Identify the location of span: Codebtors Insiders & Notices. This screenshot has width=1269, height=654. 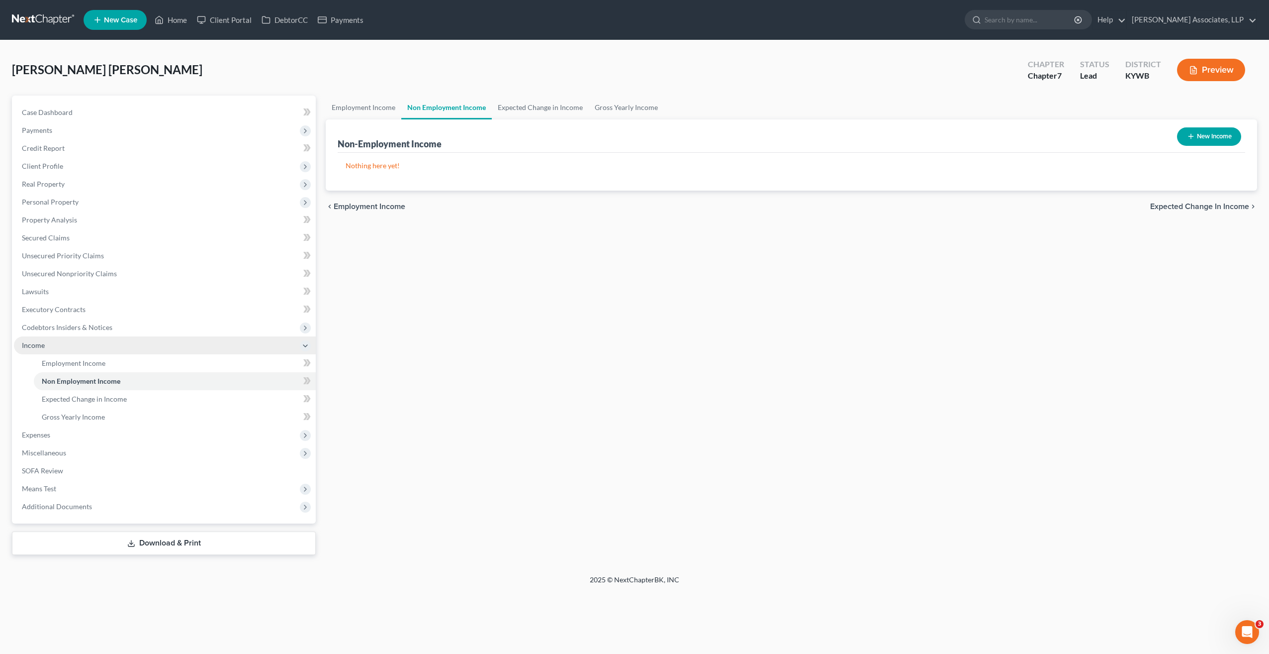
(67, 327).